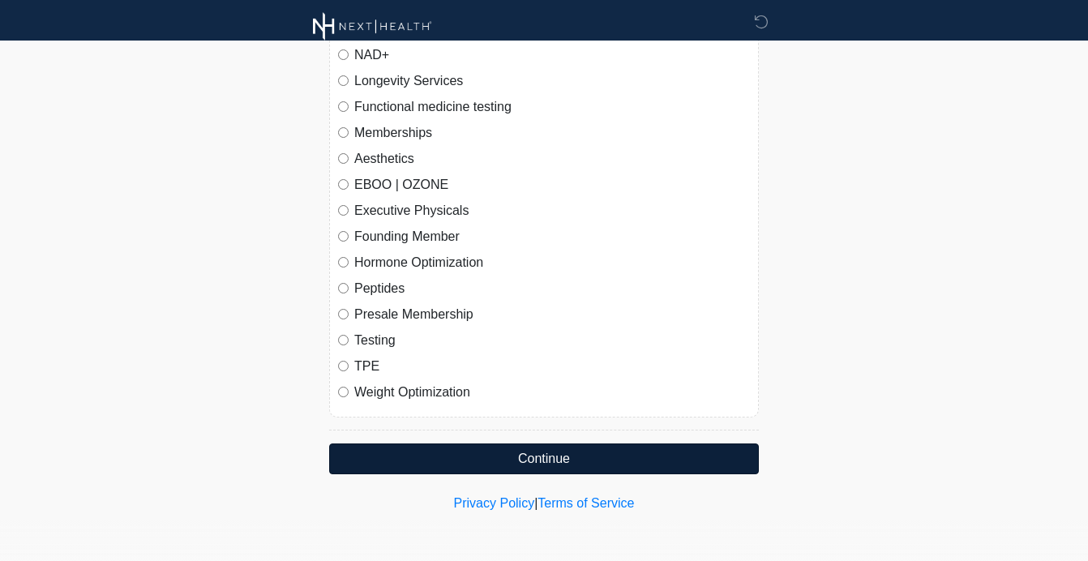 This screenshot has width=1088, height=561. Describe the element at coordinates (343, 262) in the screenshot. I see `input: Hormone Optimization` at that location.